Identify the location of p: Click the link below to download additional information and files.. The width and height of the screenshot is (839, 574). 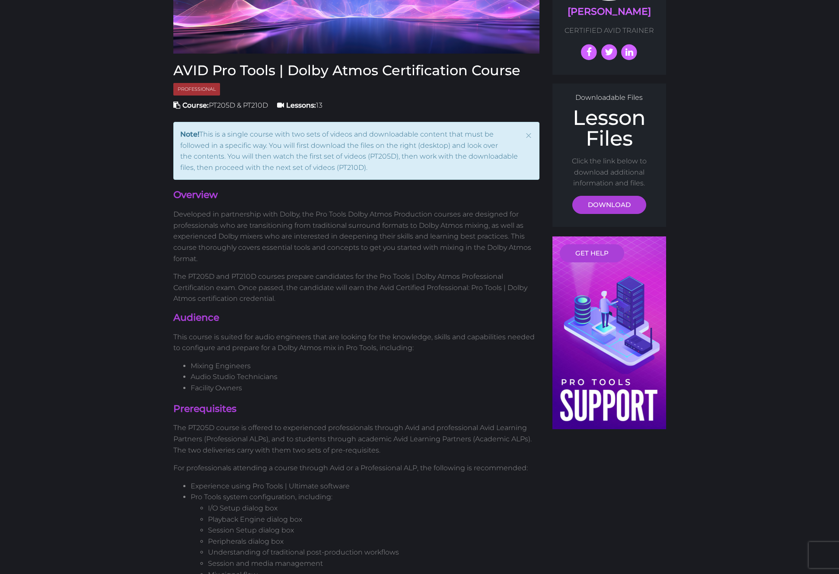
(609, 172).